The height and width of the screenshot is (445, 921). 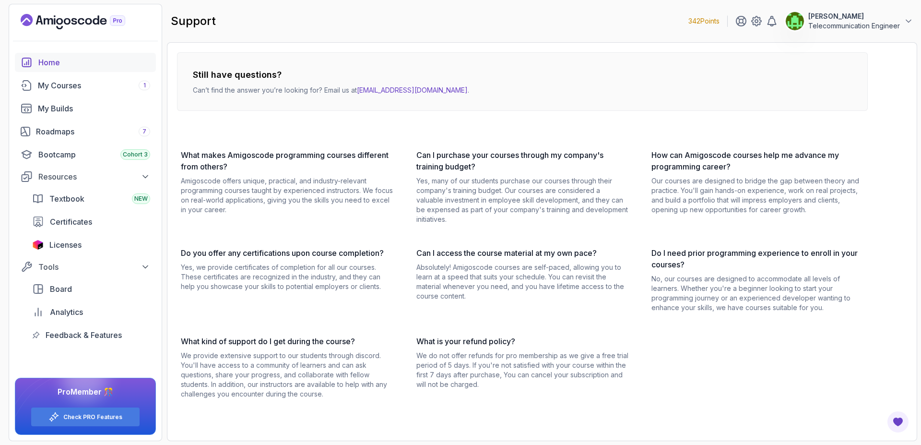 I want to click on p: We do not offer refunds for pro membership as we give a free trial period of 5 days. If you're no..., so click(x=523, y=370).